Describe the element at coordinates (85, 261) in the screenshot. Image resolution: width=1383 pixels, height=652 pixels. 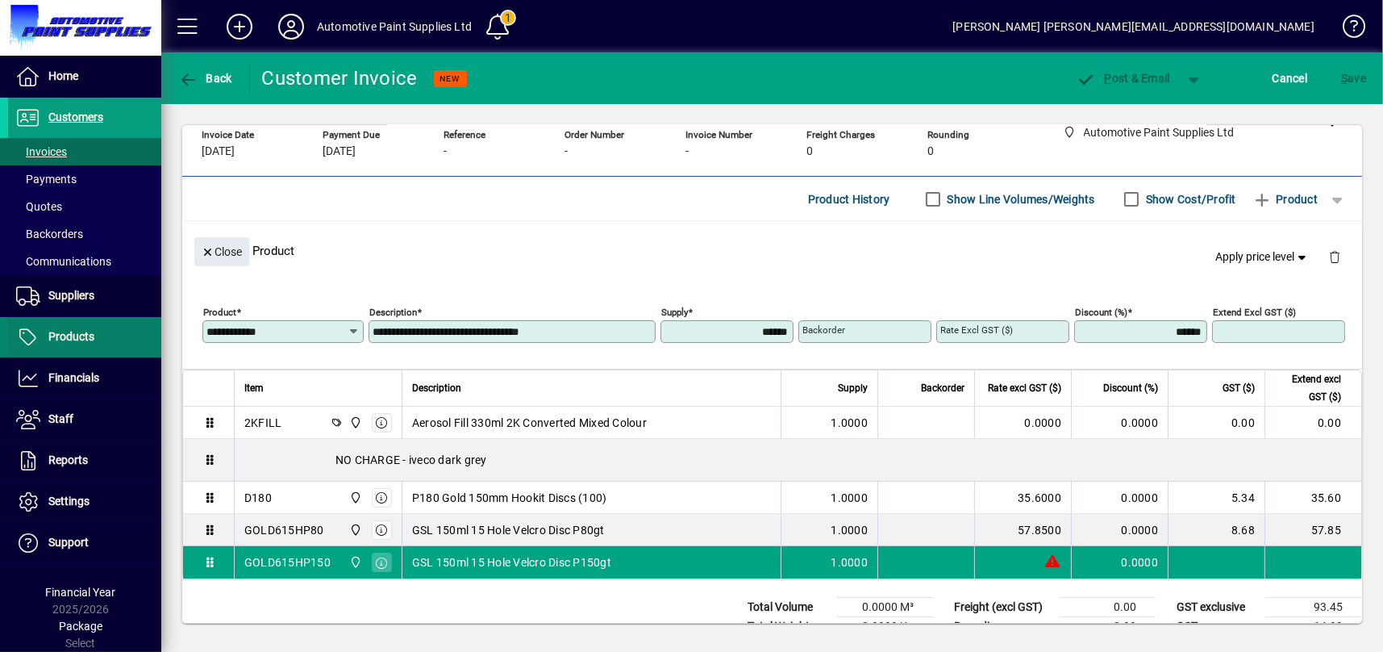
I see `a: Communications` at that location.